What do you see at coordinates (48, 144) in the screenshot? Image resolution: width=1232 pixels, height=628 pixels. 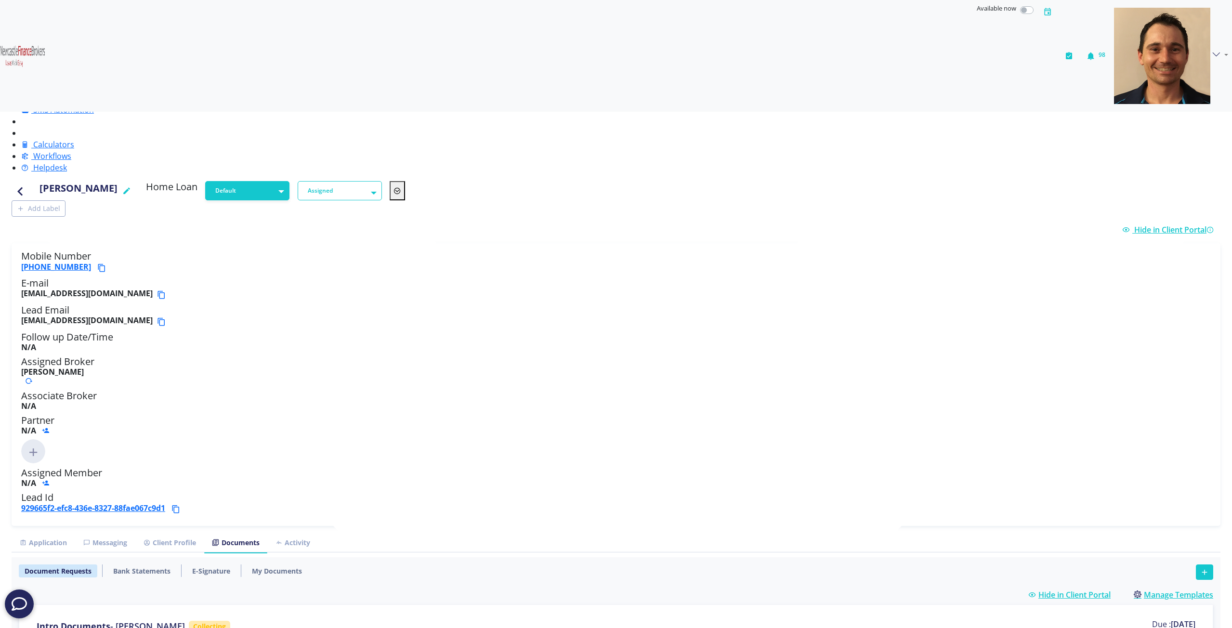 I see `a: Calculators` at bounding box center [48, 144].